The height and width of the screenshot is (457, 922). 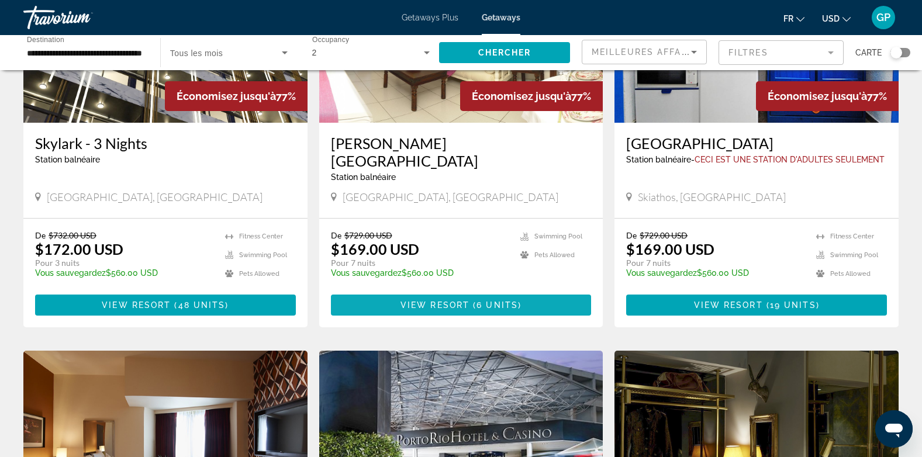 I want to click on span: Chercher, so click(x=505, y=53).